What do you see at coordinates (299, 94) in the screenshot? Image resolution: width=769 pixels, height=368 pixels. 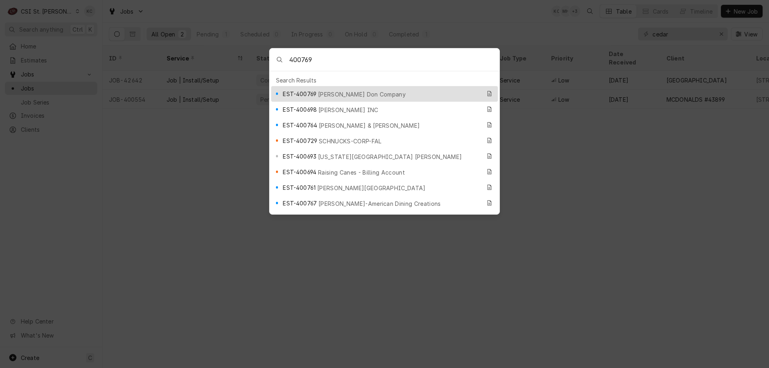 I see `span: EST-400769` at bounding box center [299, 94].